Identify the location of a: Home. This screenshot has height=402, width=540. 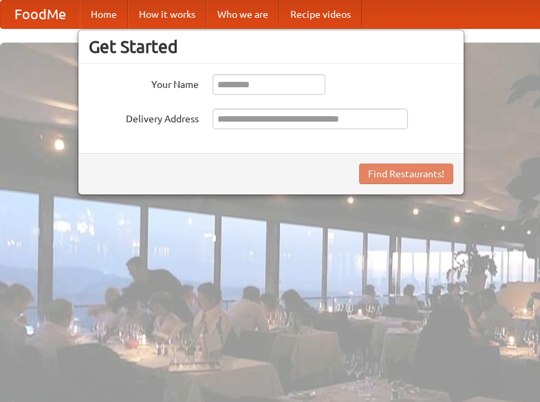
(104, 14).